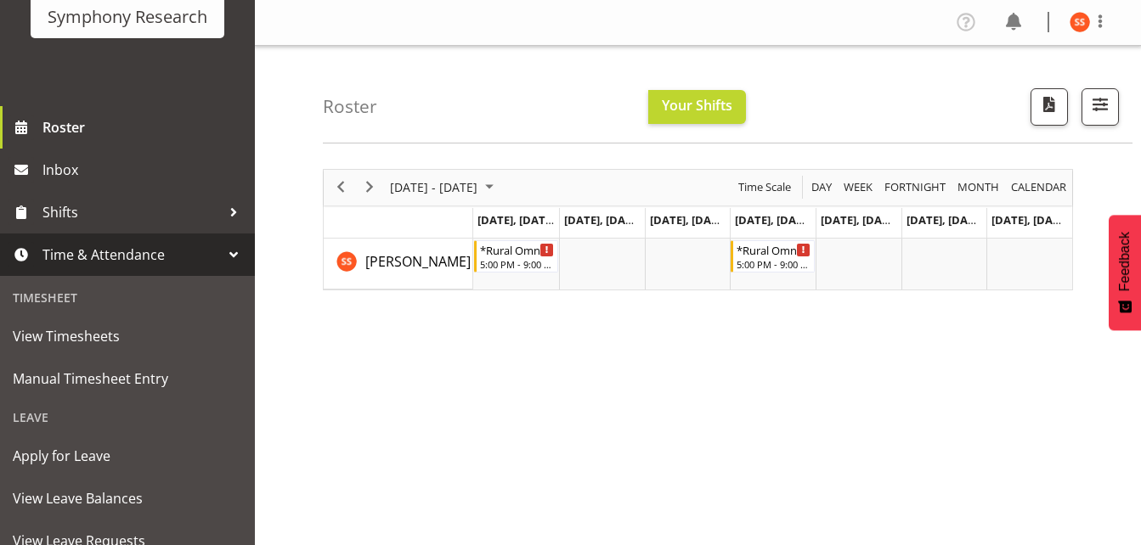  I want to click on a: View Timesheets, so click(127, 336).